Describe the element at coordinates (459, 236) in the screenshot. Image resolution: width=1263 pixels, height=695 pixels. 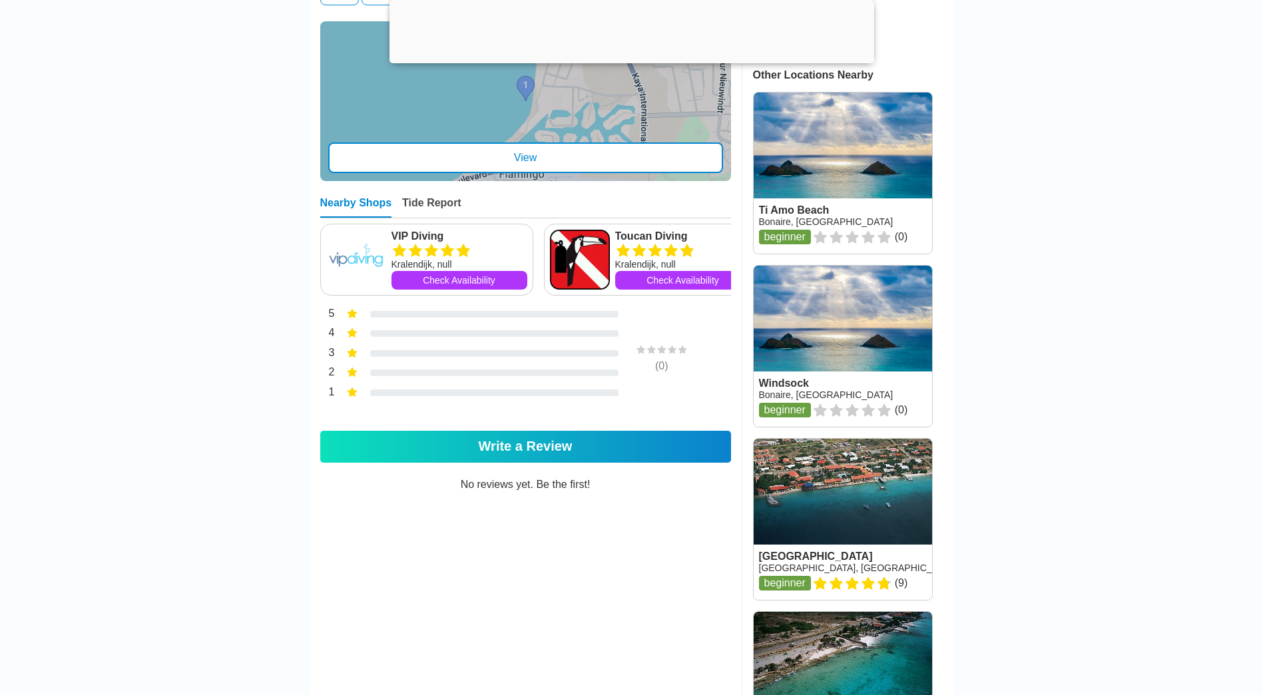
I see `a: VIP Diving` at that location.